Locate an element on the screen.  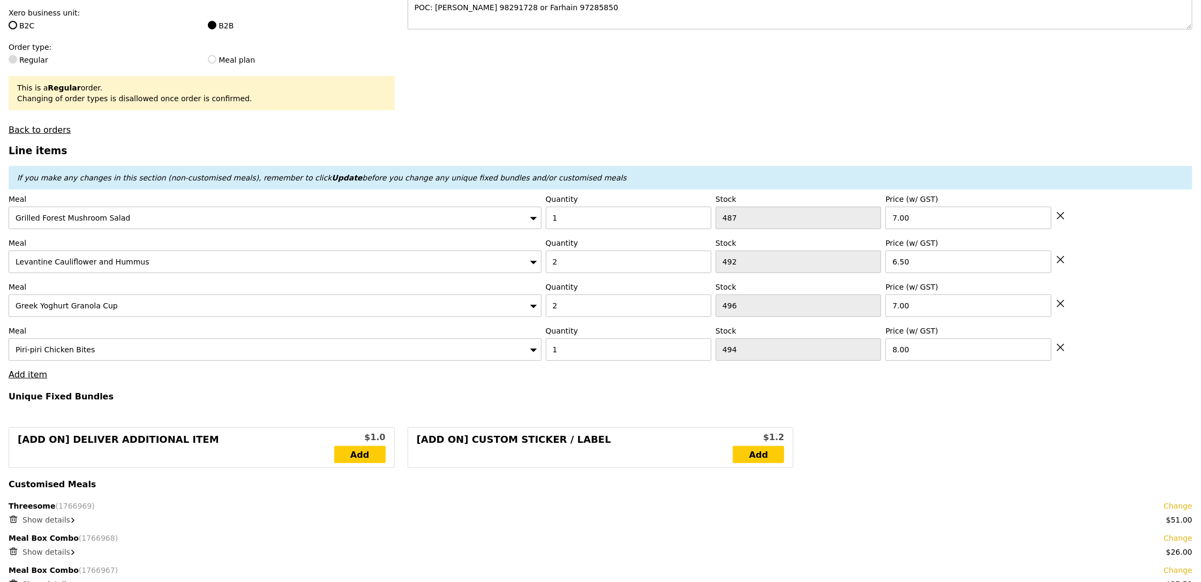
div: $51.00 is located at coordinates (1179, 520).